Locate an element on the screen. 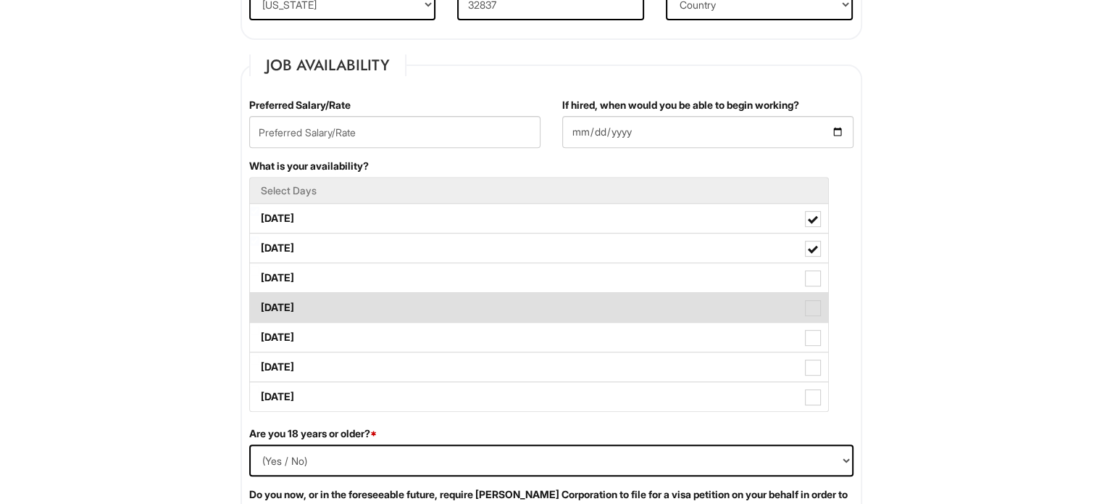 This screenshot has width=1102, height=504. label: If hired, when would you be able to begin working? is located at coordinates (680, 105).